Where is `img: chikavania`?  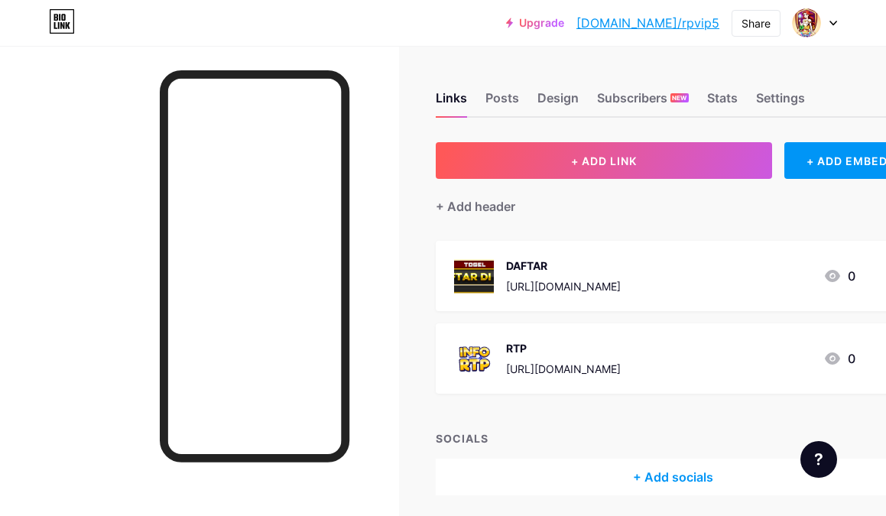
img: chikavania is located at coordinates (807, 23).